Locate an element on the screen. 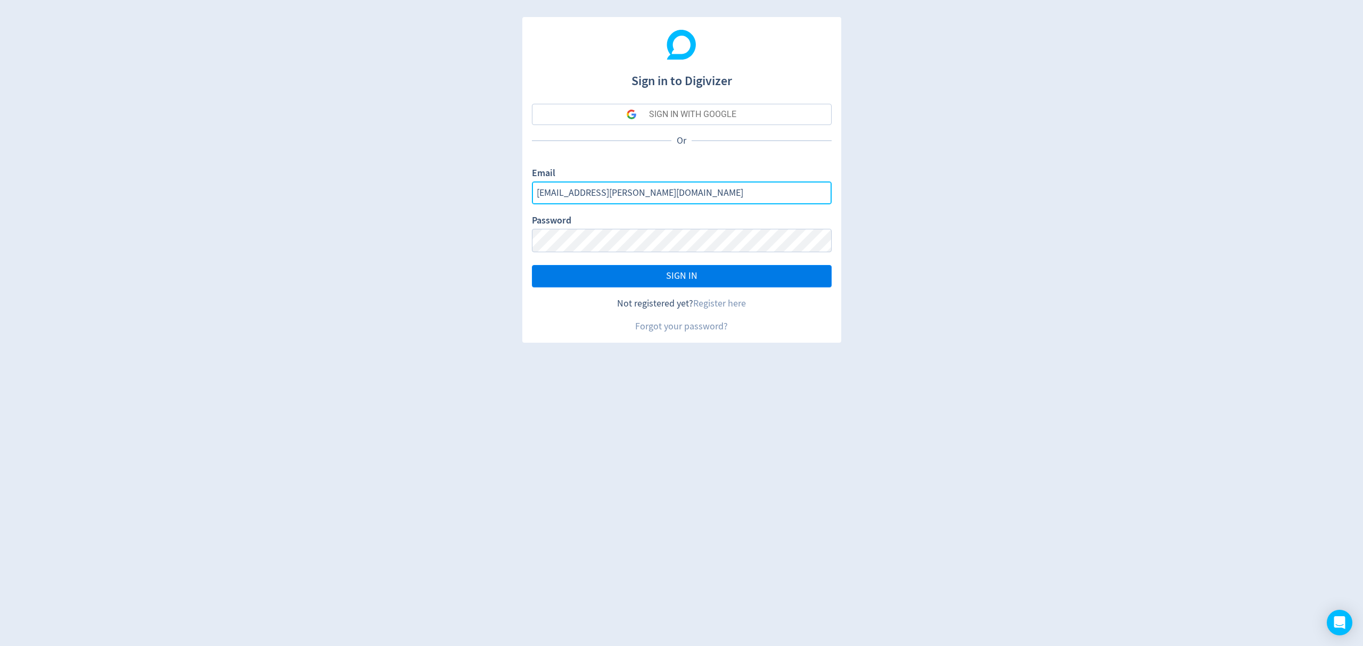  button: SIGN IN WITH GOOGLE is located at coordinates (681, 114).